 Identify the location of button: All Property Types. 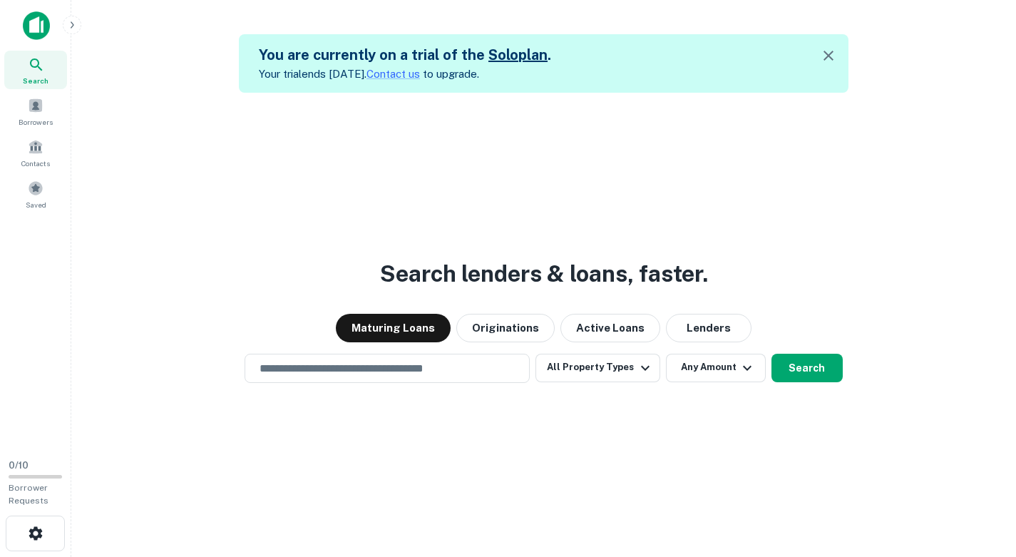
(598, 368).